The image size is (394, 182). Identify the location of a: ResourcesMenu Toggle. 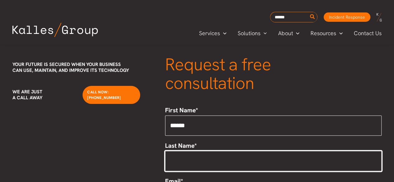
(327, 33).